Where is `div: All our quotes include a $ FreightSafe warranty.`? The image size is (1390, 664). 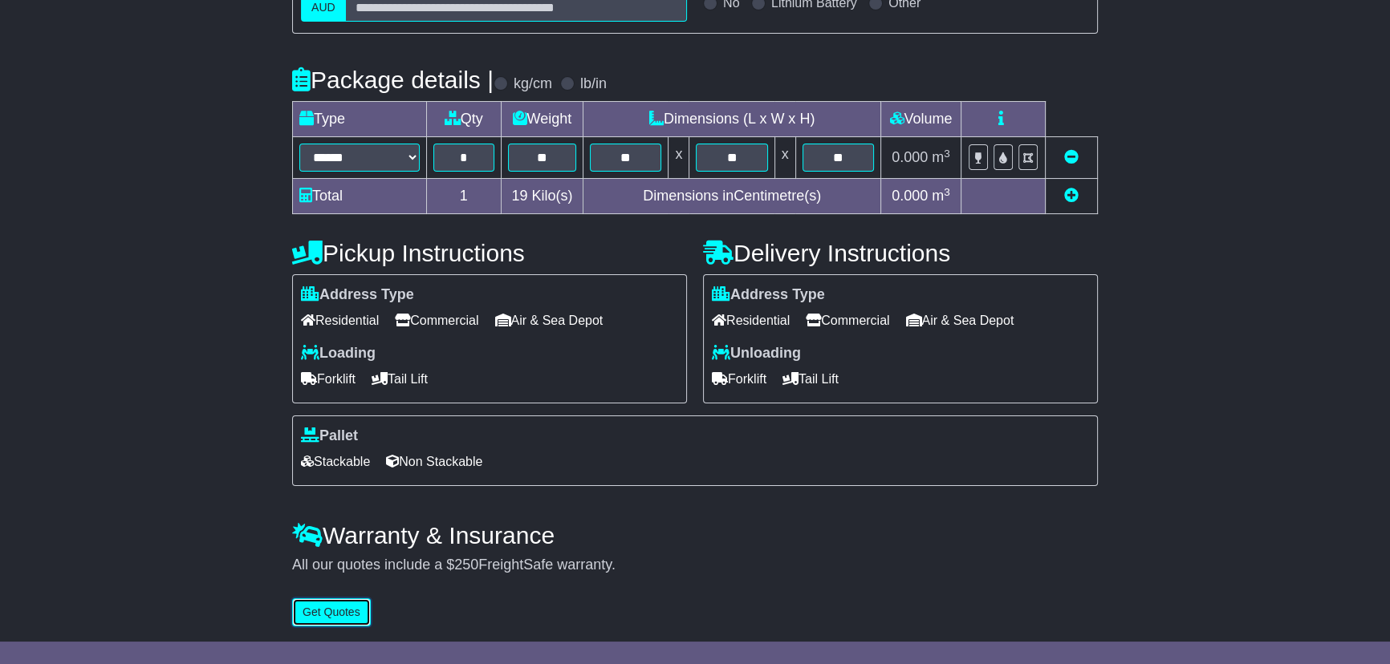 div: All our quotes include a $ FreightSafe warranty. is located at coordinates (695, 566).